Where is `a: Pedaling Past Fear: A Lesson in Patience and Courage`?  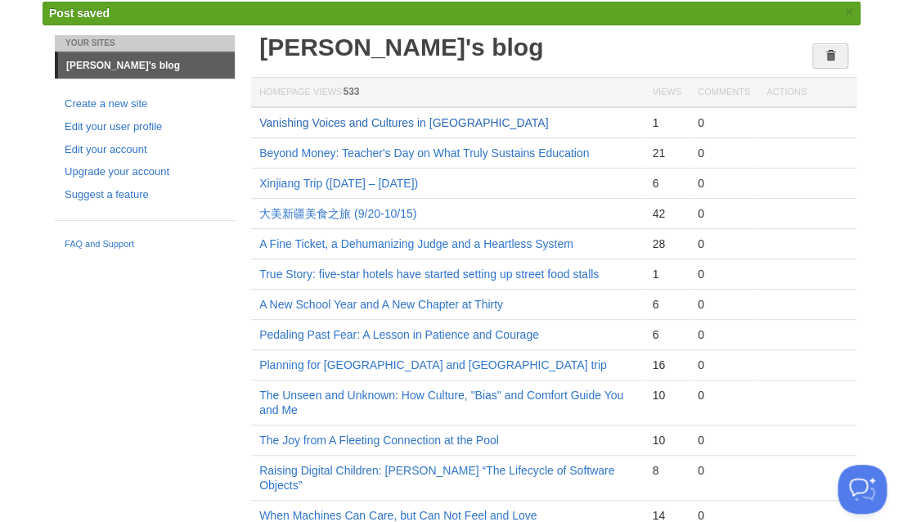 a: Pedaling Past Fear: A Lesson in Patience and Courage is located at coordinates (399, 335).